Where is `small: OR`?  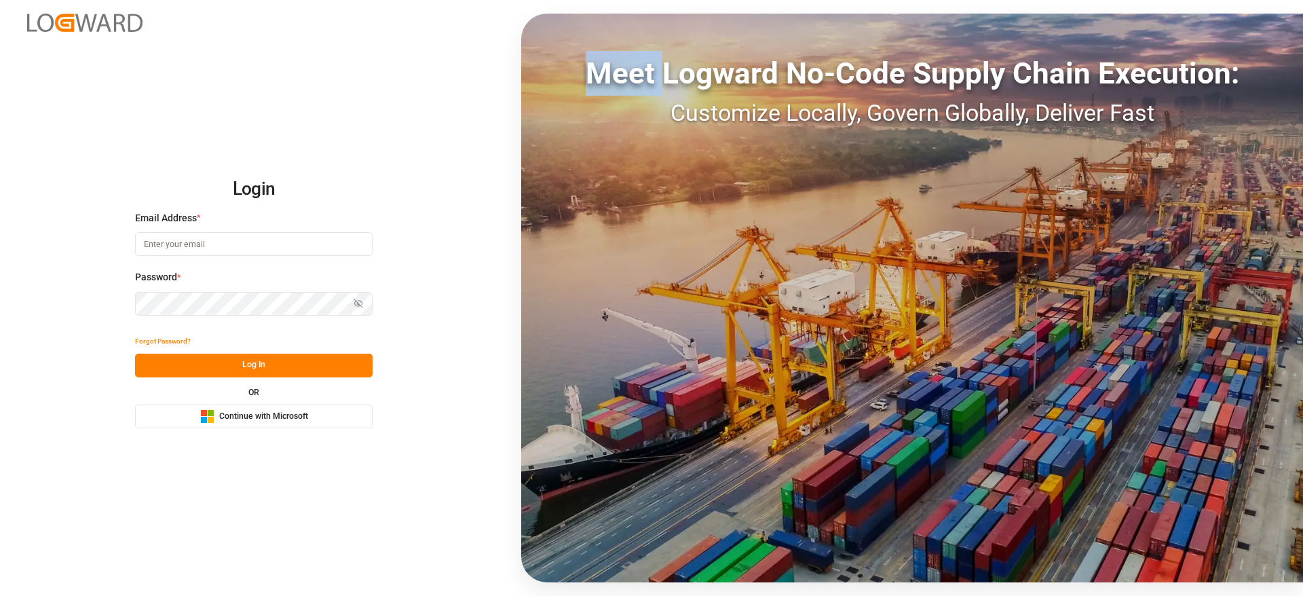
small: OR is located at coordinates (254, 392).